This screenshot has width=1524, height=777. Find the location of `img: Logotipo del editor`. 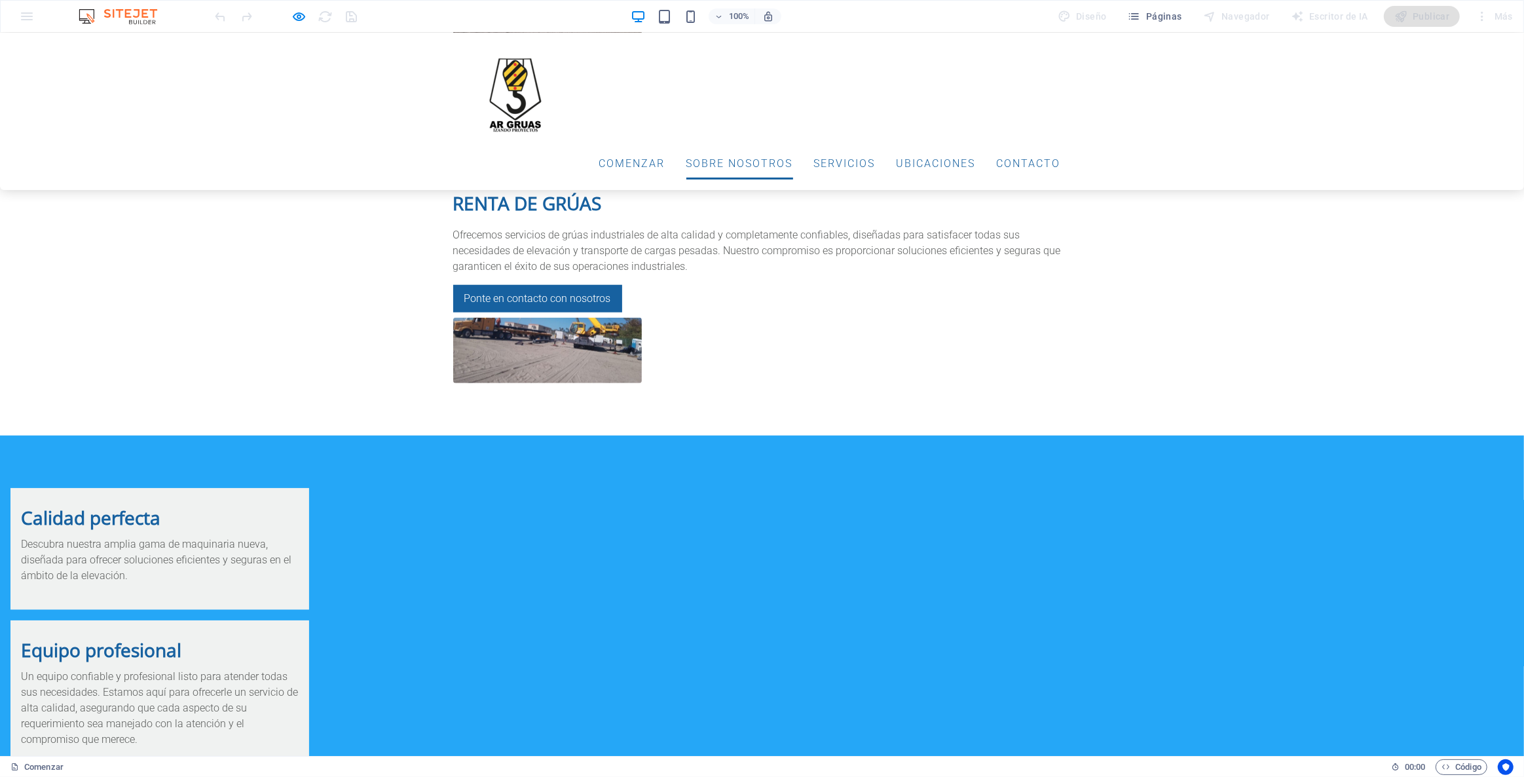

img: Logotipo del editor is located at coordinates (124, 16).